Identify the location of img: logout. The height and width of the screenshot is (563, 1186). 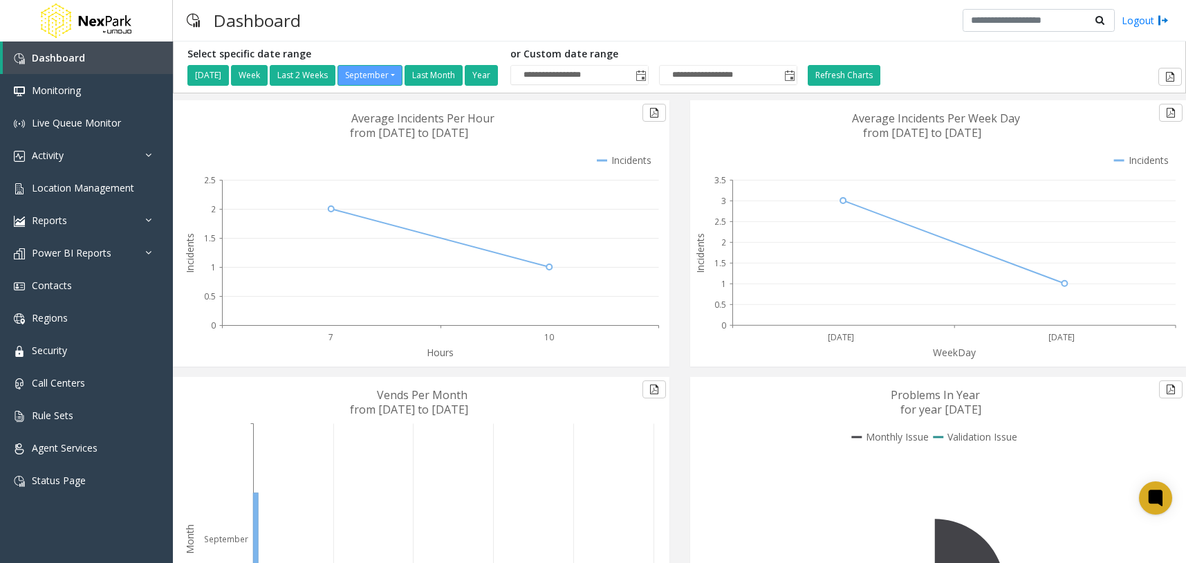
(1163, 20).